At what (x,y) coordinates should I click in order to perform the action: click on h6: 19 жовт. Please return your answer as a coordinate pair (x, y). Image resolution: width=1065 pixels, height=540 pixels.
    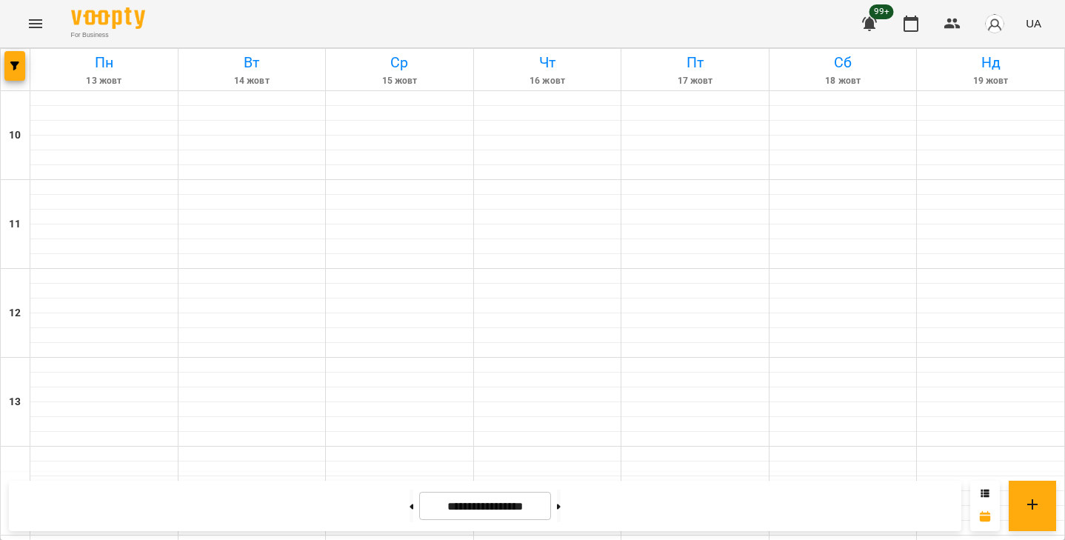
    Looking at the image, I should click on (990, 81).